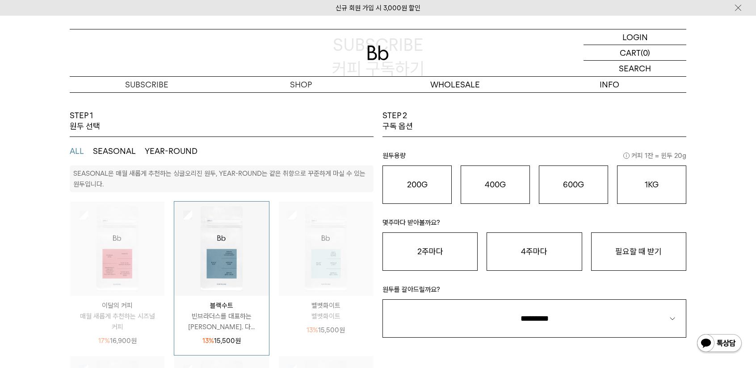 Image resolution: width=756 pixels, height=368 pixels. Describe the element at coordinates (651, 184) in the screenshot. I see `o: 1KG` at that location.